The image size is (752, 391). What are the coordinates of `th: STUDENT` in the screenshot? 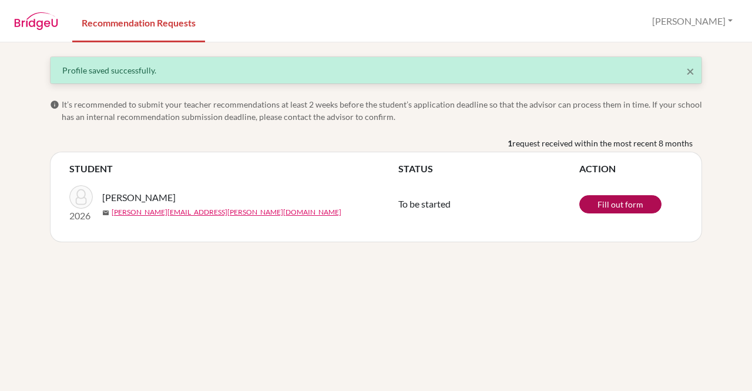 It's located at (234, 169).